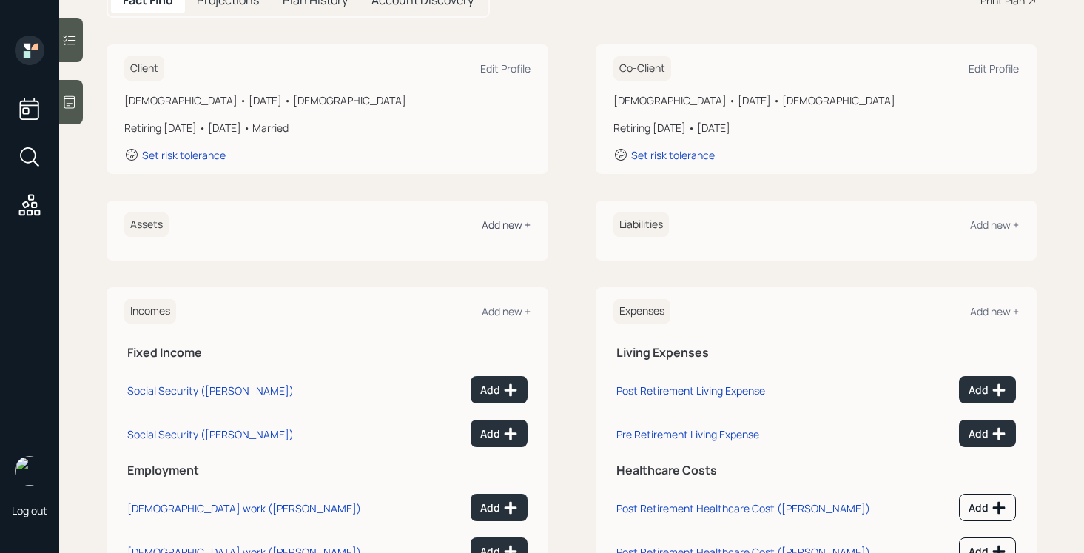 This screenshot has height=553, width=1084. Describe the element at coordinates (642, 68) in the screenshot. I see `h6: Co-Client` at that location.